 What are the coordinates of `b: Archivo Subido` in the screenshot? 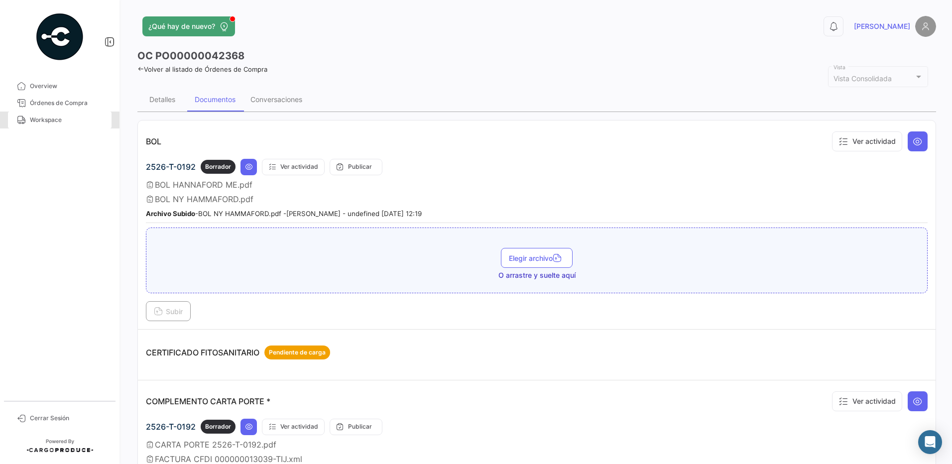 It's located at (170, 214).